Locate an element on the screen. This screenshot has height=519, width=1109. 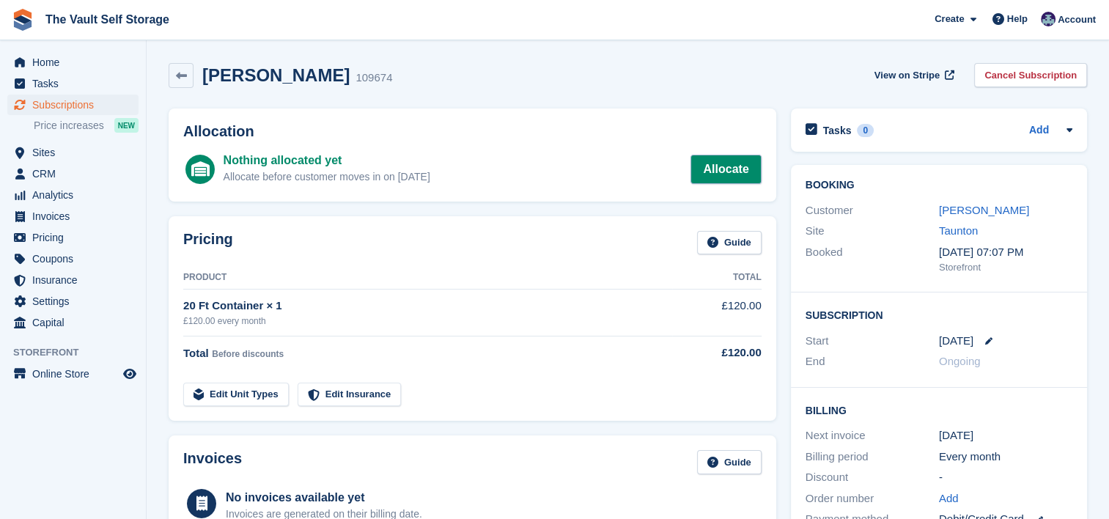
time: 2025-09-24 00:00:00 UTC is located at coordinates (956, 341).